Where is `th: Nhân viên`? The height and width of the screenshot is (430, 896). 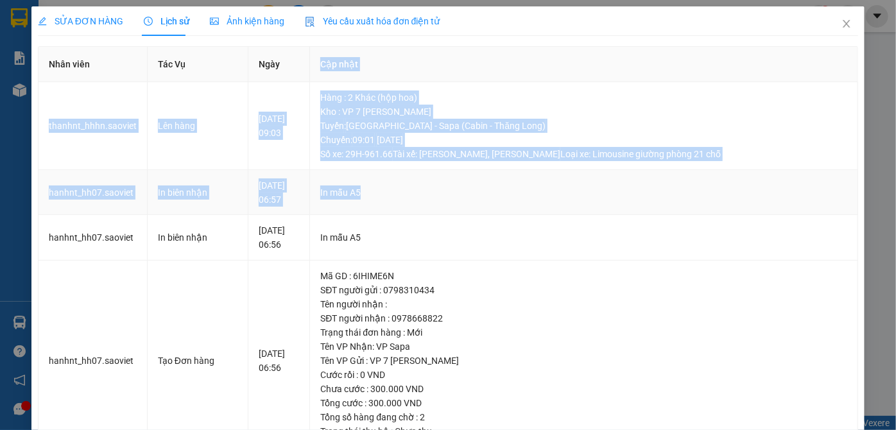 th: Nhân viên is located at coordinates (93, 64).